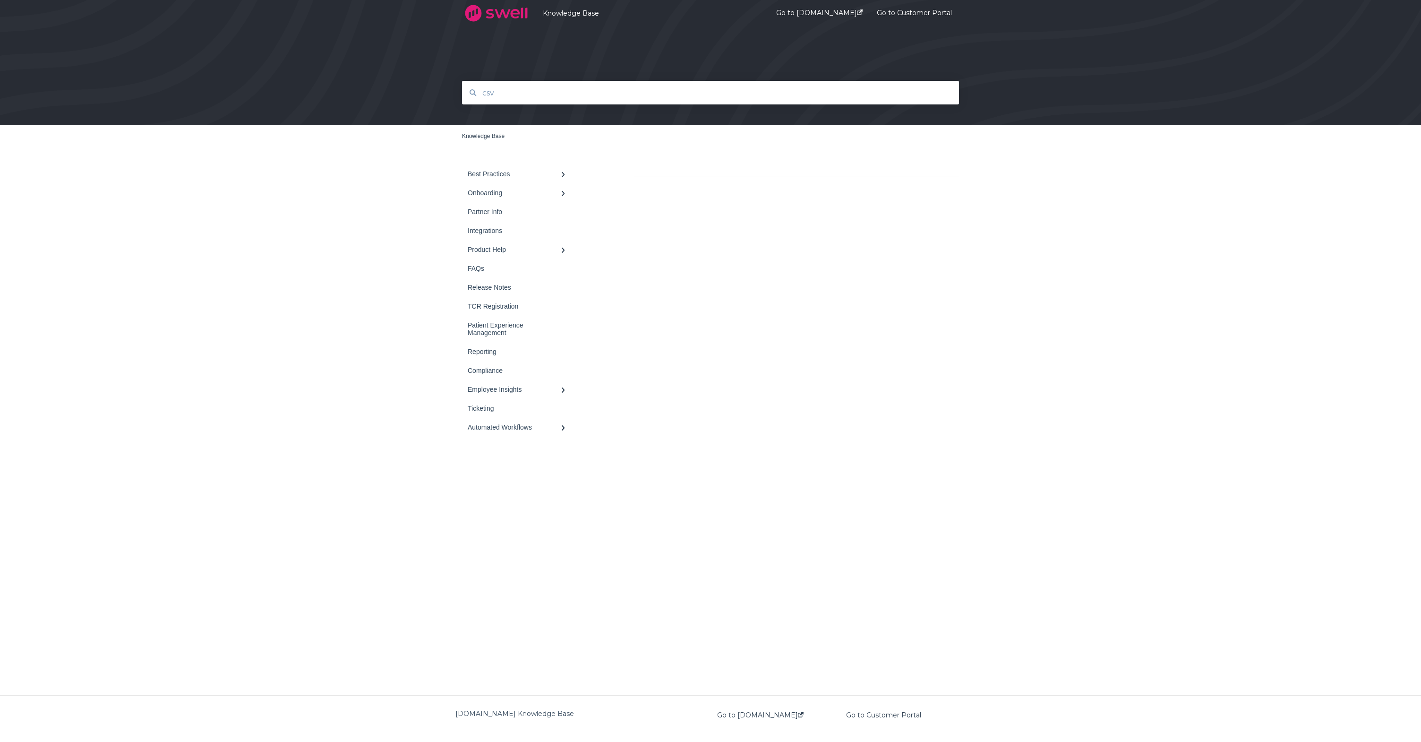  Describe the element at coordinates (519, 174) in the screenshot. I see `a: Best Practices` at that location.